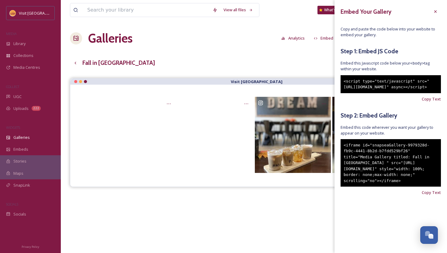  What do you see at coordinates (110, 38) in the screenshot?
I see `a: Galleries` at bounding box center [110, 38].